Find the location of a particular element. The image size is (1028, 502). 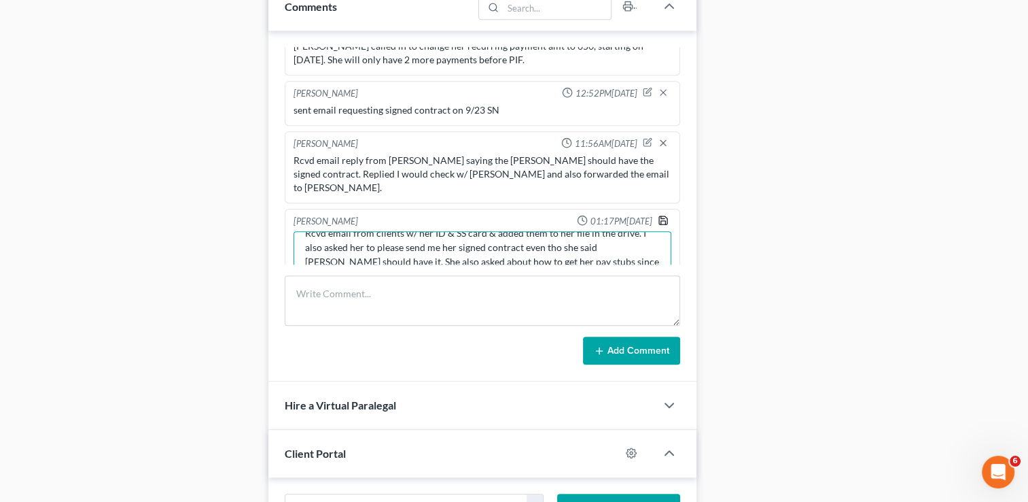

span: Hire a Virtual Paralegal is located at coordinates (340, 404).